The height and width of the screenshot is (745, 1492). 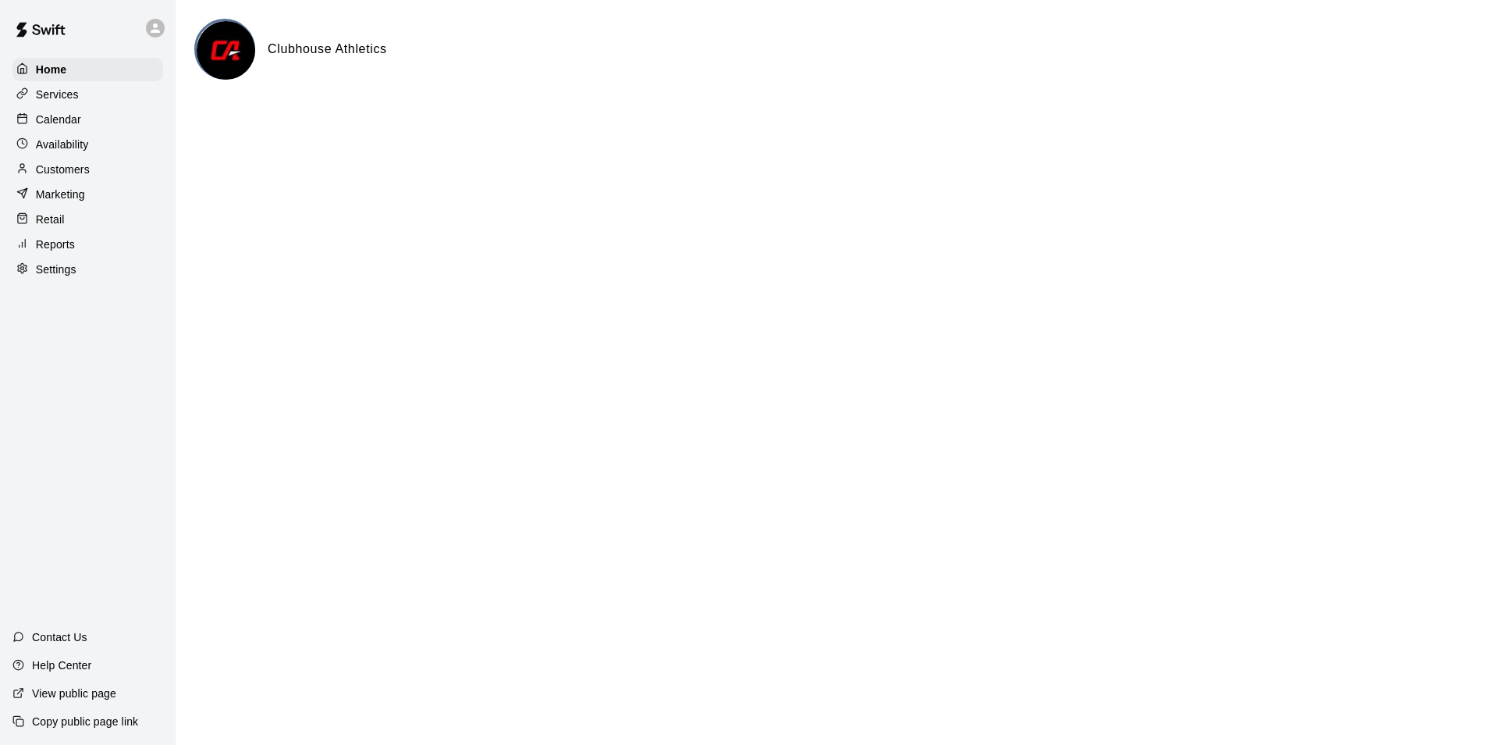 What do you see at coordinates (60, 194) in the screenshot?
I see `p: Marketing` at bounding box center [60, 194].